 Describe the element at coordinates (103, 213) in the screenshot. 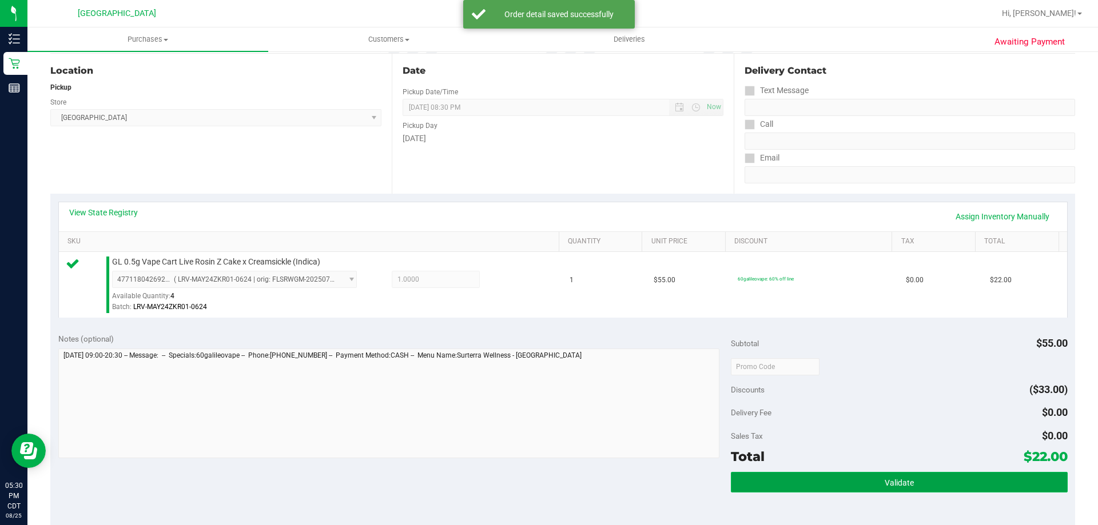

I see `a: View State Registry` at that location.